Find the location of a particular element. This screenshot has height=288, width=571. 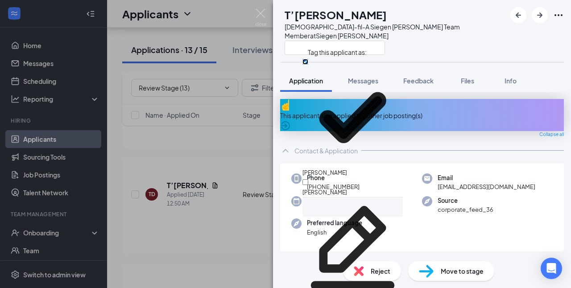

svg: Checkmark is located at coordinates (352, 117).